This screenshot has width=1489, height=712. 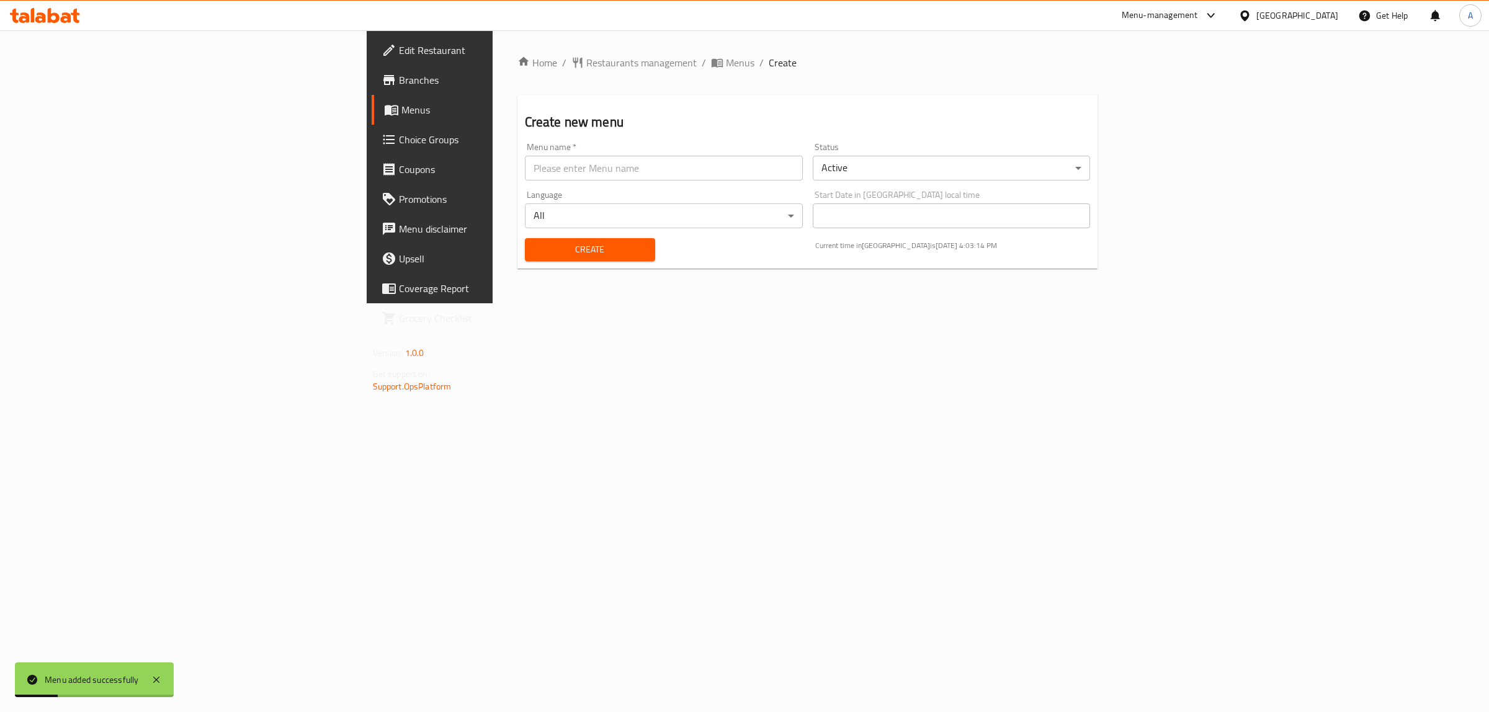 I want to click on h2: Create new menu, so click(x=808, y=122).